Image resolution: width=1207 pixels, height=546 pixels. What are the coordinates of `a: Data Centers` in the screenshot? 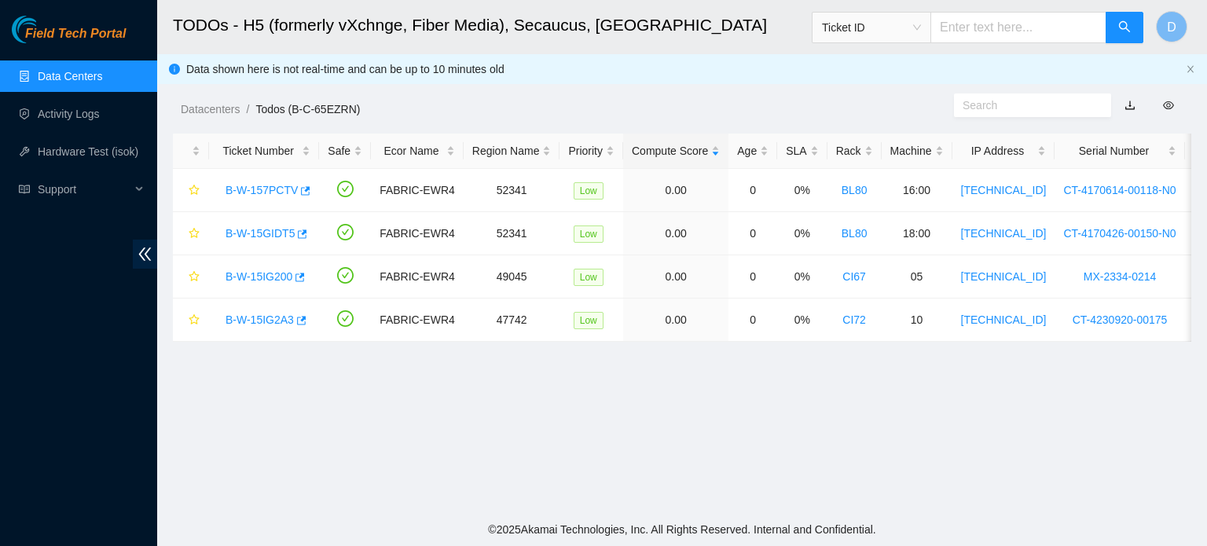 It's located at (70, 76).